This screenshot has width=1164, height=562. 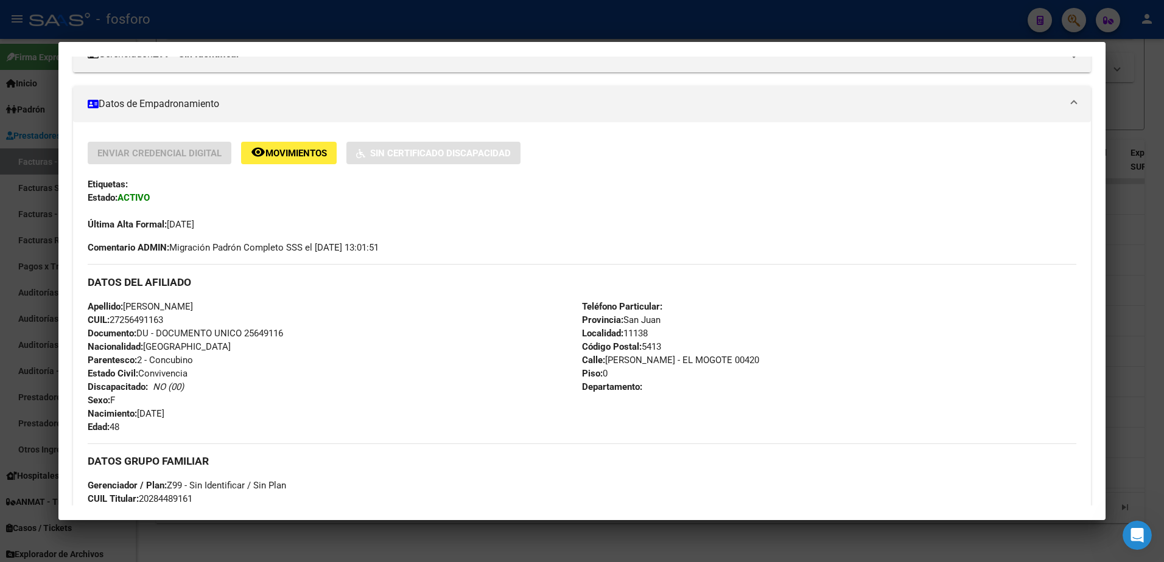 What do you see at coordinates (612, 387) in the screenshot?
I see `strong: Departamento:` at bounding box center [612, 387].